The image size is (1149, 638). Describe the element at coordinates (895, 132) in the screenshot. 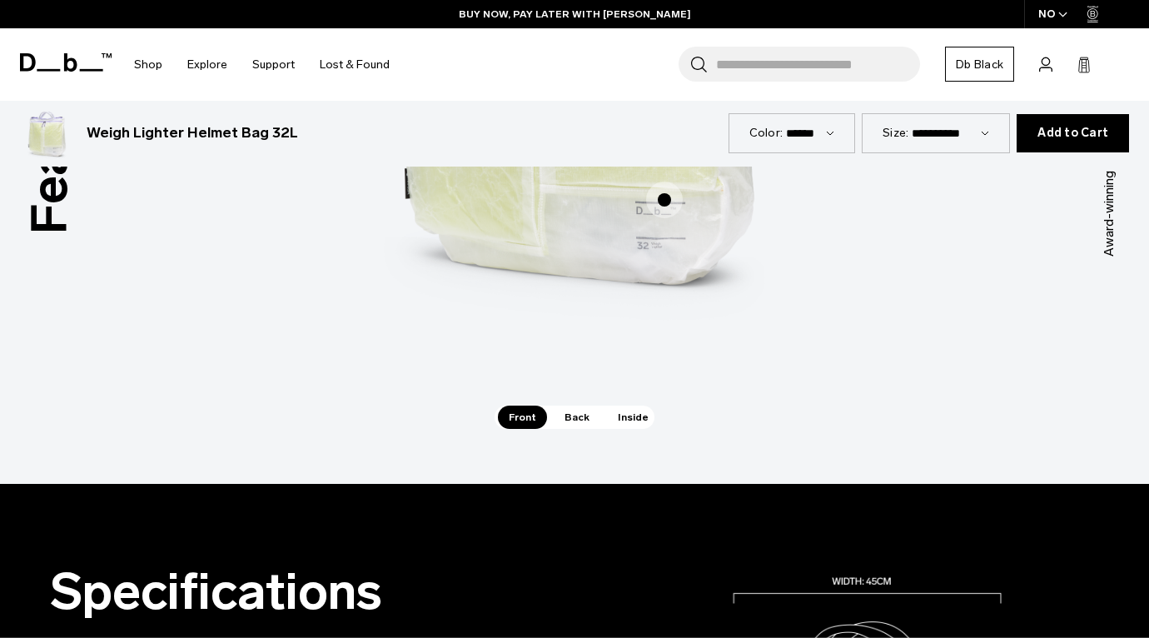

I see `label: Size:` at that location.